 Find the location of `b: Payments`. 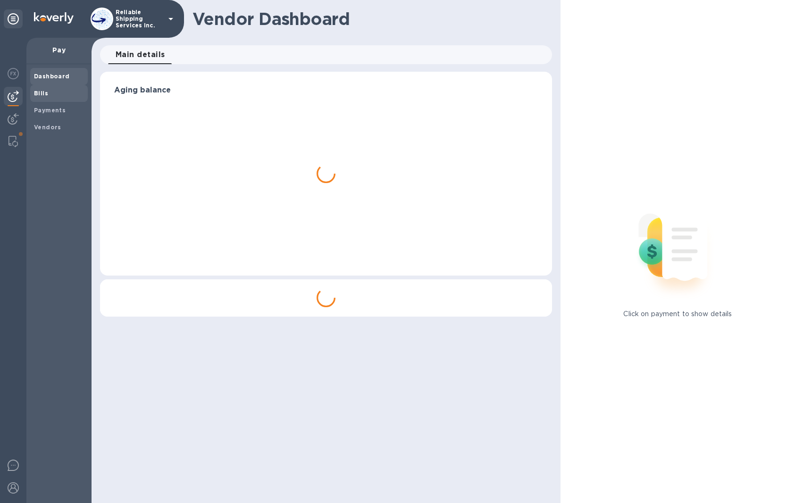

b: Payments is located at coordinates (50, 110).